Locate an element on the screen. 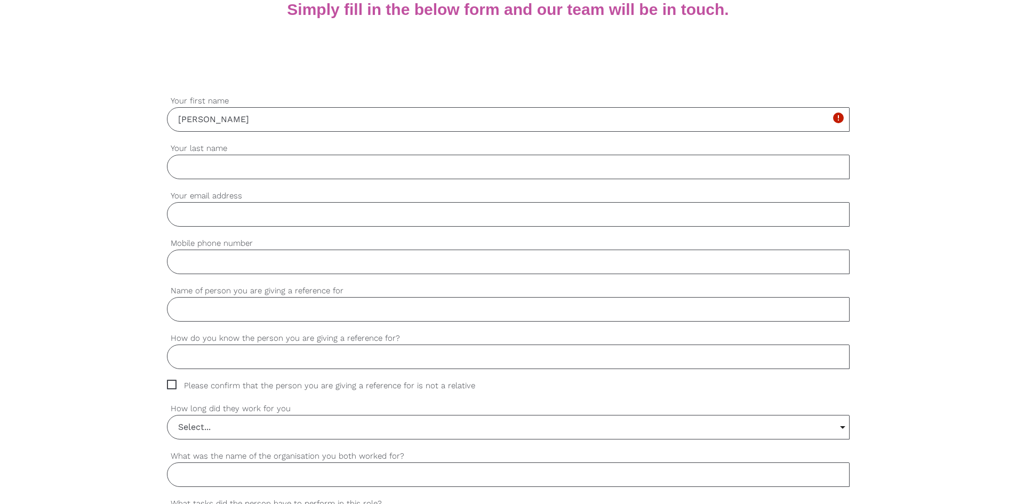 The height and width of the screenshot is (504, 1016). label: Name of person you are giving a reference for is located at coordinates (508, 291).